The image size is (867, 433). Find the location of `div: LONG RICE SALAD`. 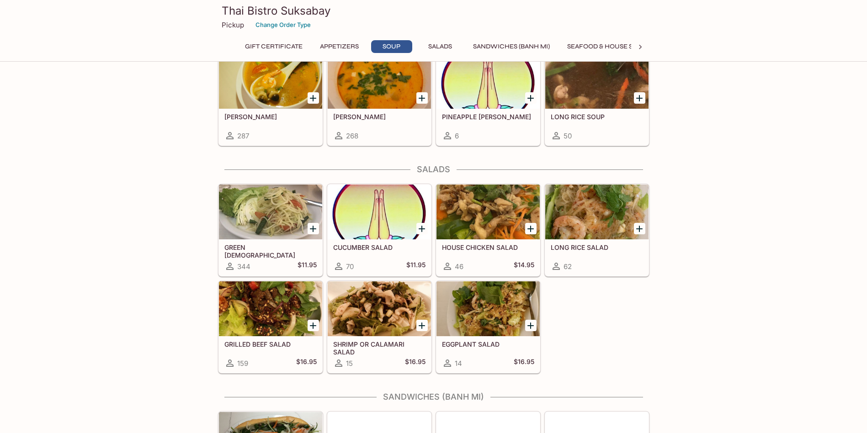

div: LONG RICE SALAD is located at coordinates (597, 212).